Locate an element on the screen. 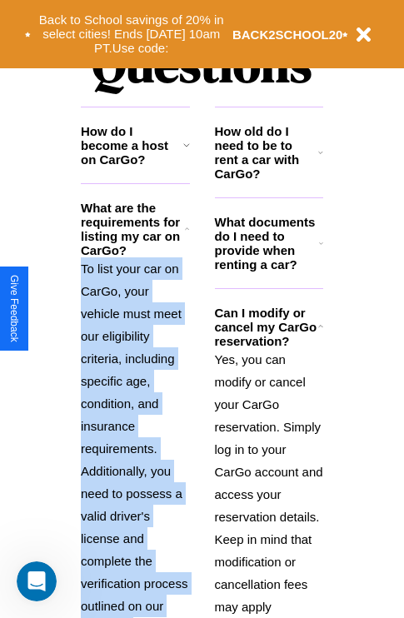 This screenshot has height=618, width=404. div: Give Feedback is located at coordinates (14, 308).